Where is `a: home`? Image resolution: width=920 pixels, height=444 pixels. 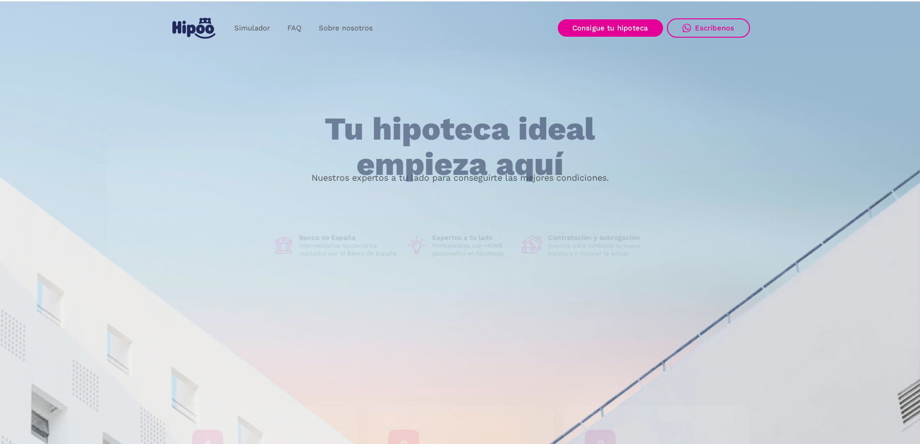
a: home is located at coordinates (194, 28).